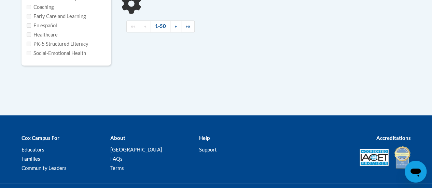  Describe the element at coordinates (204, 138) in the screenshot. I see `b: Help` at that location.